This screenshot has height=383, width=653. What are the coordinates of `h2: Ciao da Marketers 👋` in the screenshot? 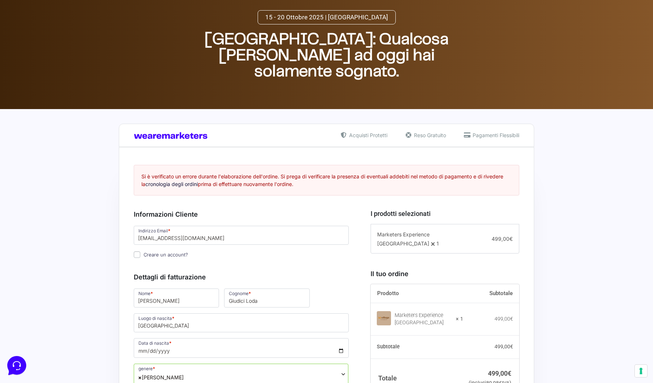 It's located at (64, 12).